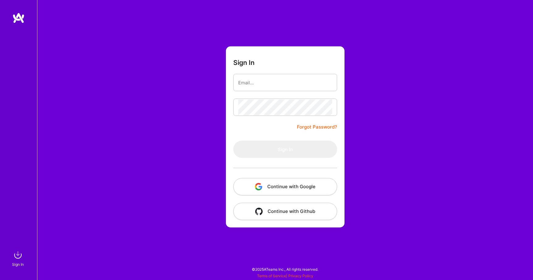 Image resolution: width=533 pixels, height=280 pixels. What do you see at coordinates (18, 255) in the screenshot?
I see `img: sign in` at bounding box center [18, 255].